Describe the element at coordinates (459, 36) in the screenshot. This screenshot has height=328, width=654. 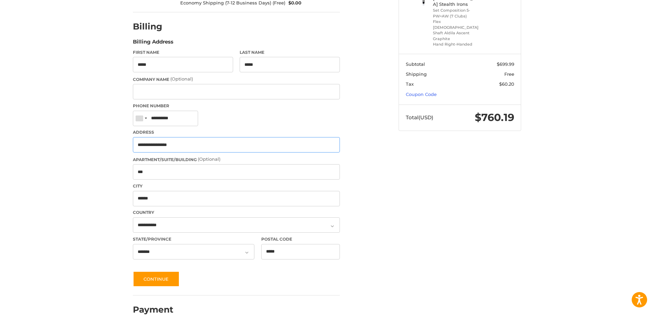
I see `li: Shaft Aldila Ascent Graphite` at that location.